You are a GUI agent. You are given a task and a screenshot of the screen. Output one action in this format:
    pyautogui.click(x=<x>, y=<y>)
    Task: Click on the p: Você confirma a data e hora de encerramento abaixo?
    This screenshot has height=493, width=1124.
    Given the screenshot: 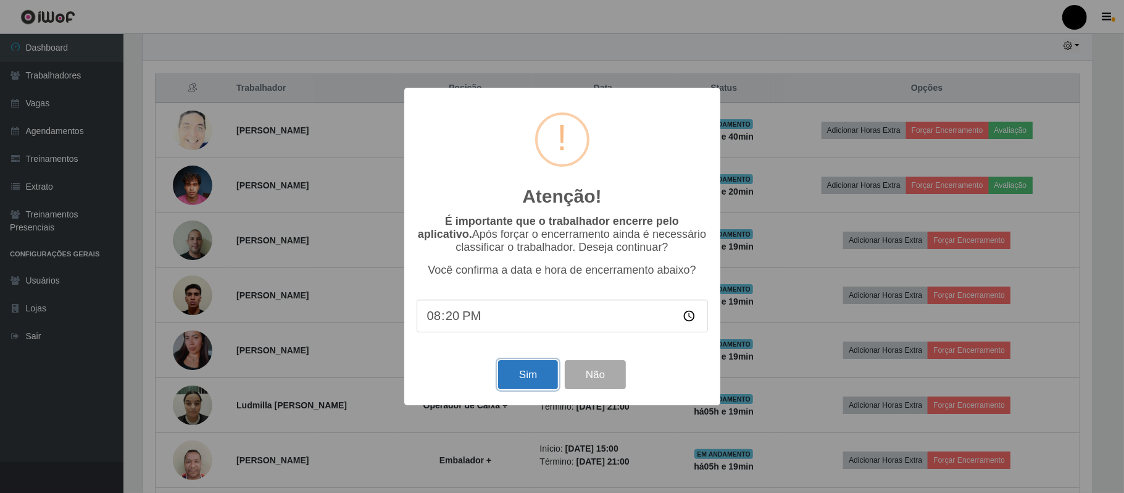 What is the action you would take?
    pyautogui.click(x=563, y=270)
    